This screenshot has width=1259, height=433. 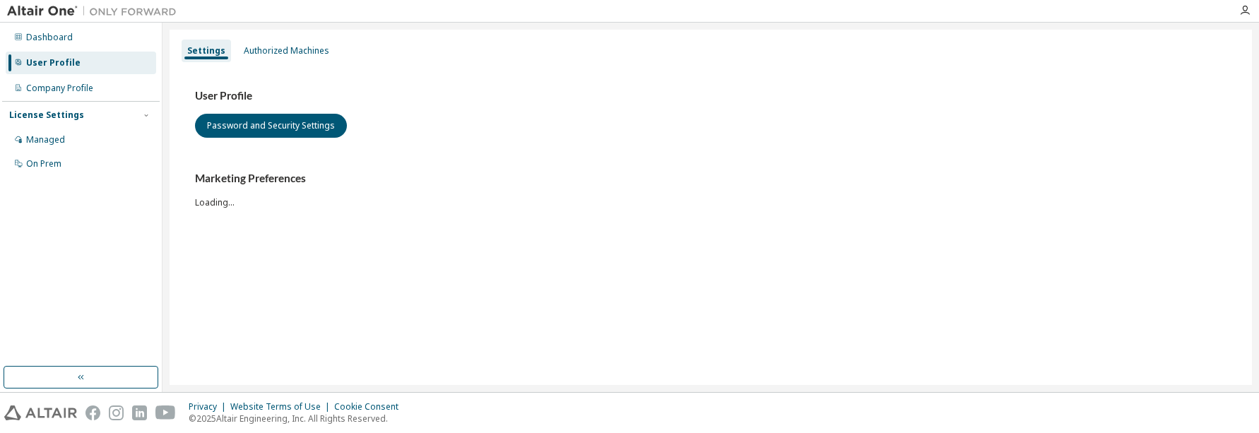 I want to click on img: altair_logo.svg, so click(x=40, y=413).